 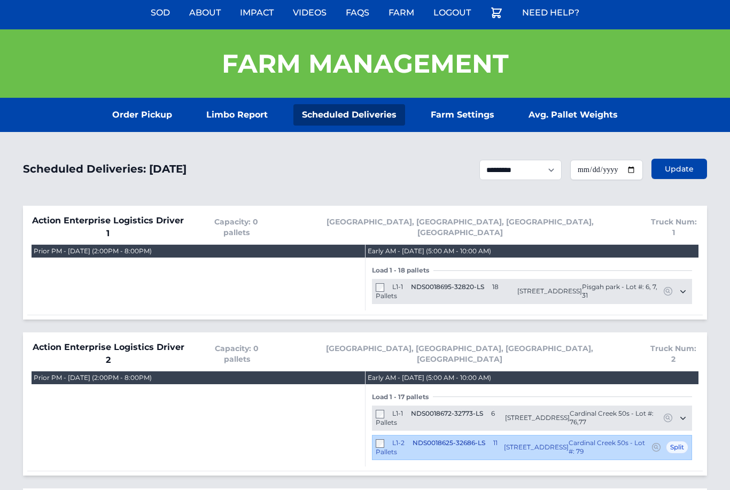 What do you see at coordinates (609, 448) in the screenshot?
I see `span: Cardinal Creek 50s - Lot #: 79` at bounding box center [609, 448].